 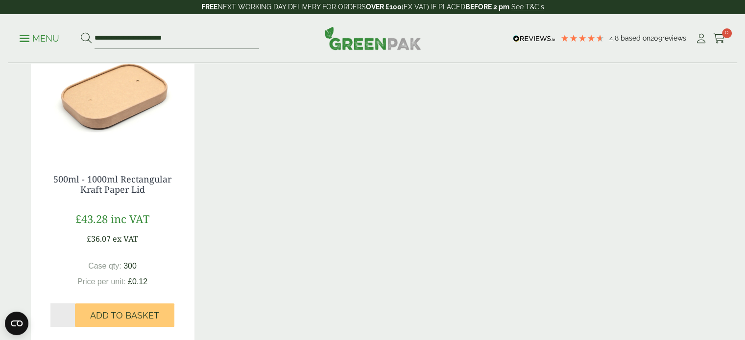 What do you see at coordinates (113, 94) in the screenshot?
I see `img: 2723006 Paper Lid for Rectangular Kraft Bowl v1` at bounding box center [113, 94].